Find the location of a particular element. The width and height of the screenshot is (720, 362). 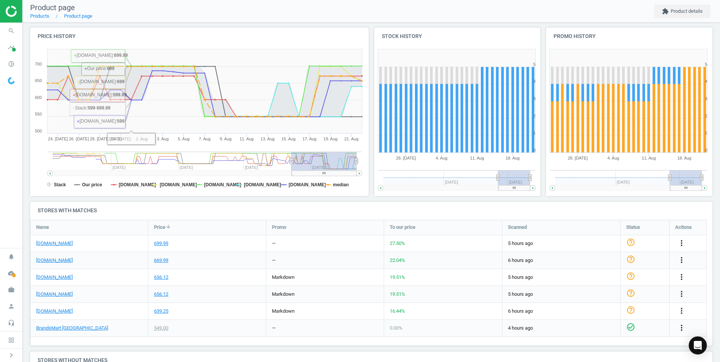

i: pie_chart_outlined is located at coordinates (11, 64).